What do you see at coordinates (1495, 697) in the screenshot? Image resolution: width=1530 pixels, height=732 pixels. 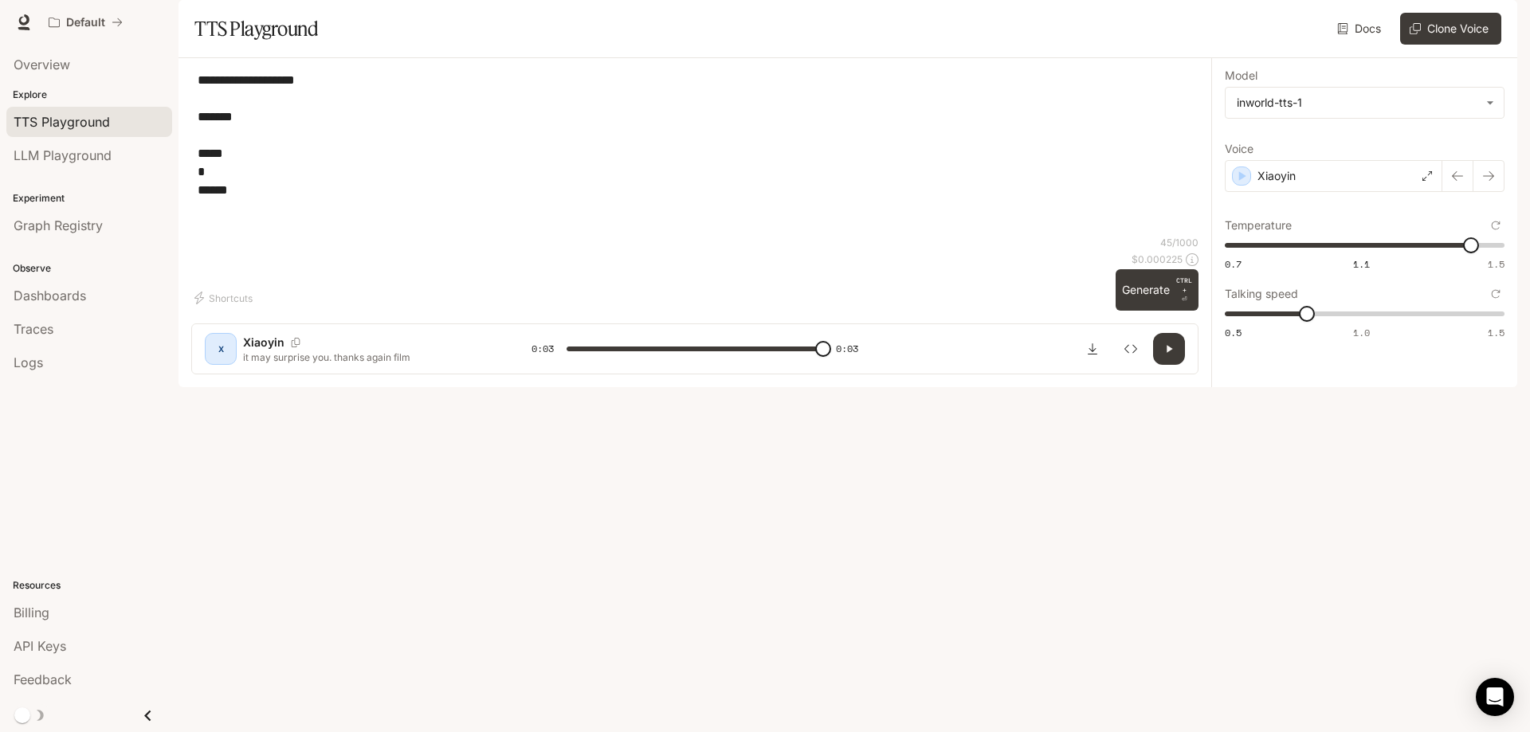 I see `div: Open Intercom Messenger` at bounding box center [1495, 697].